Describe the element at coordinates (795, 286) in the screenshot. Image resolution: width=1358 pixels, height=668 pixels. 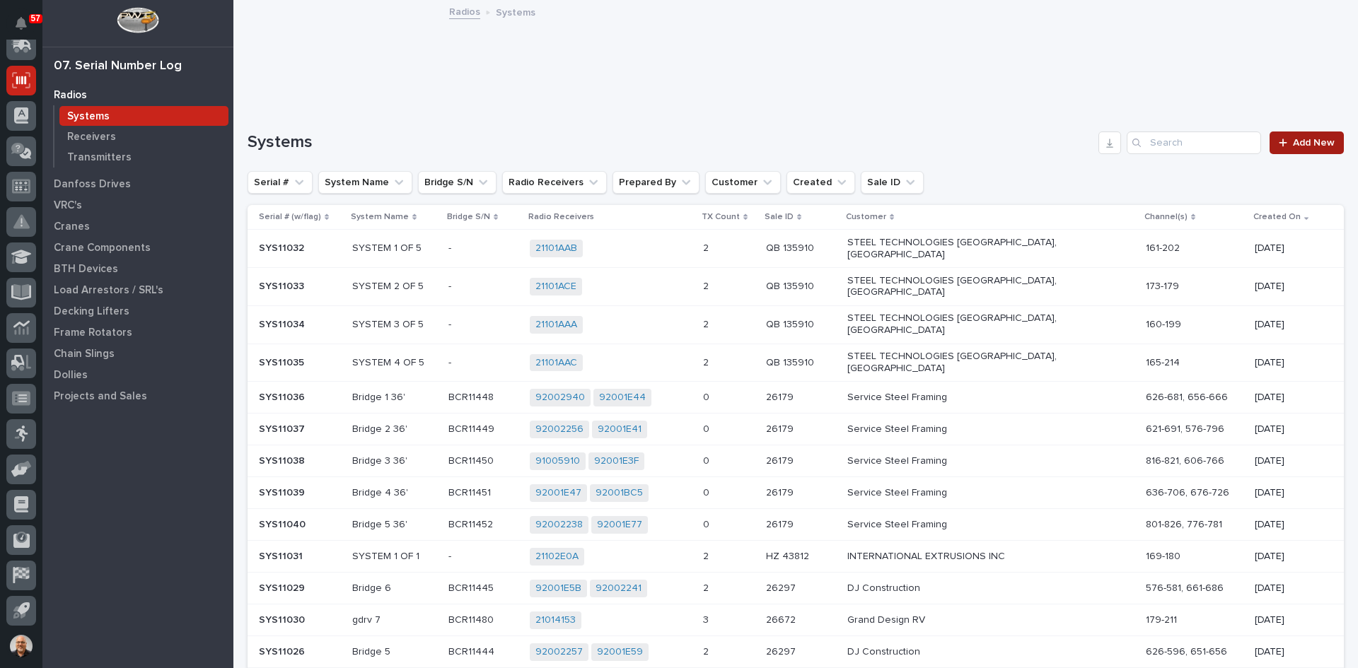
I see `tr: SYS11033SYS11033 SYSTEM 2 OF 5-- 21101ACE 22 QB 135910QB 135910 STEEL TECHNOLOGIES [GEOGRAPHIC_DA...` at that location.